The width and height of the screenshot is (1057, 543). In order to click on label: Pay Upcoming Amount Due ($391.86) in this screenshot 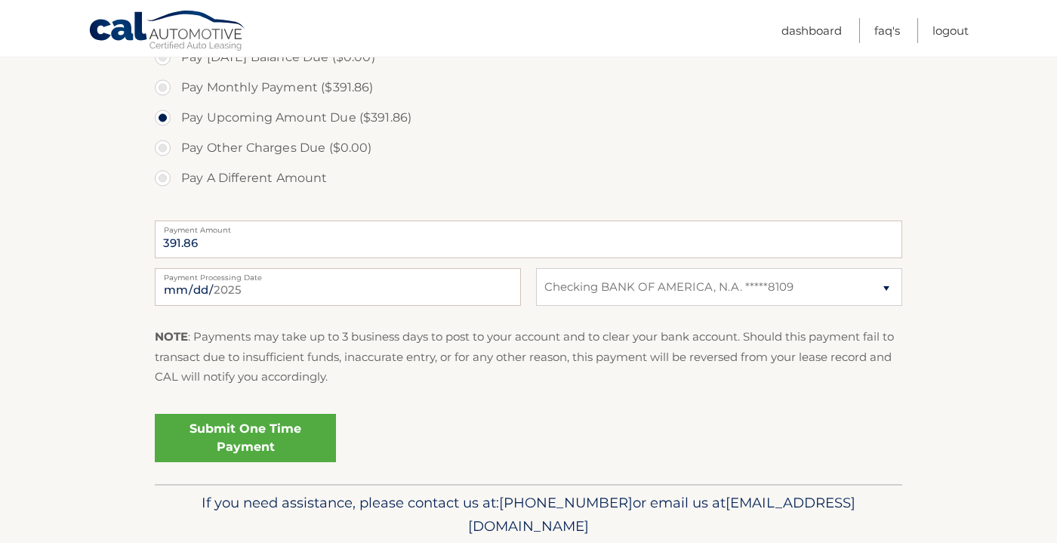, I will do `click(529, 118)`.